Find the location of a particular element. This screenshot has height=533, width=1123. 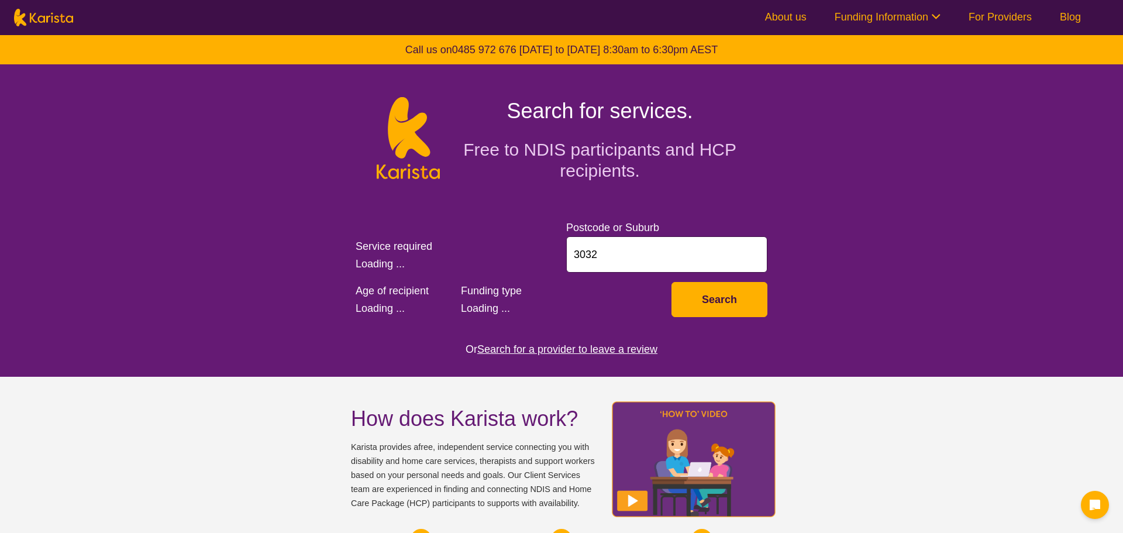

label: Postcode or Suburb is located at coordinates (612, 228).